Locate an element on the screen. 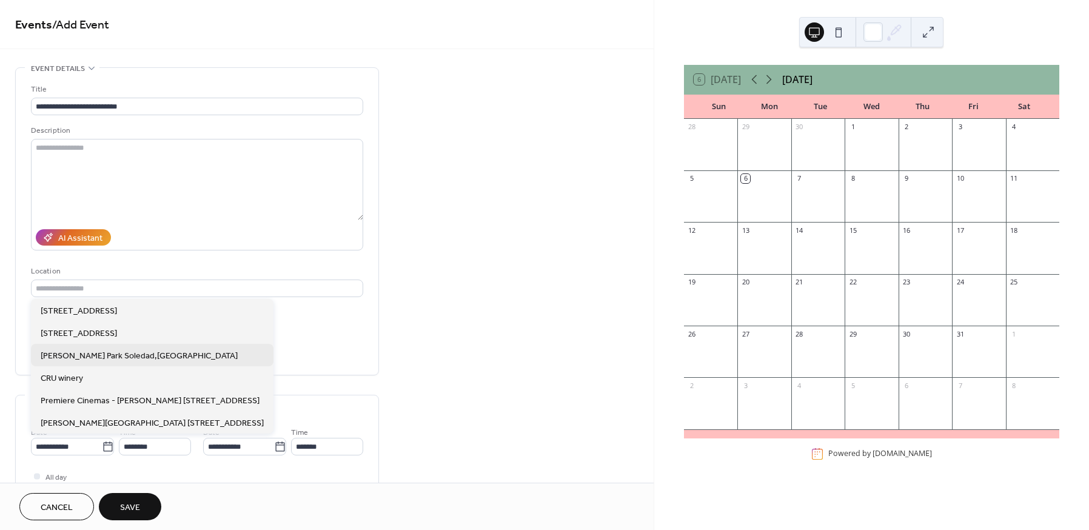  div: 14 is located at coordinates (799, 230).